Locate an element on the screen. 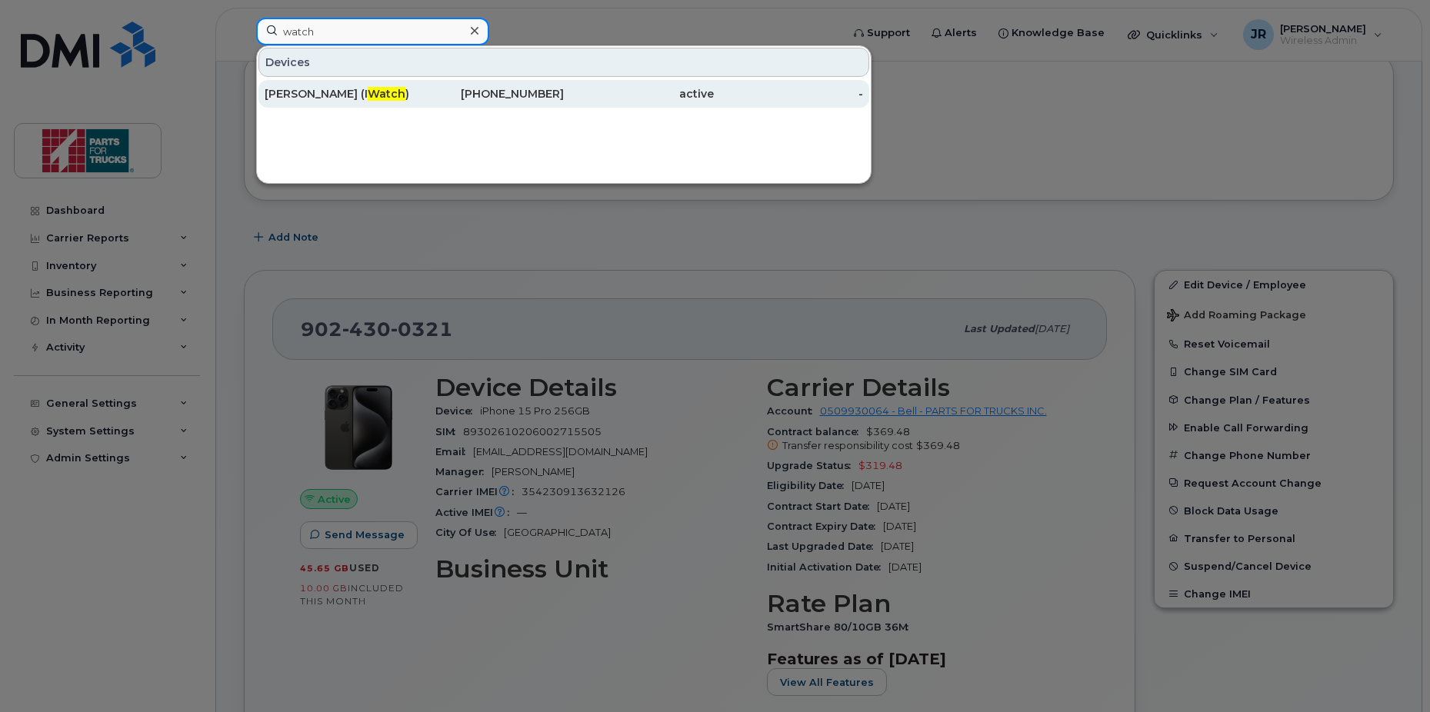 This screenshot has height=712, width=1430. input: Find something... is located at coordinates (372, 32).